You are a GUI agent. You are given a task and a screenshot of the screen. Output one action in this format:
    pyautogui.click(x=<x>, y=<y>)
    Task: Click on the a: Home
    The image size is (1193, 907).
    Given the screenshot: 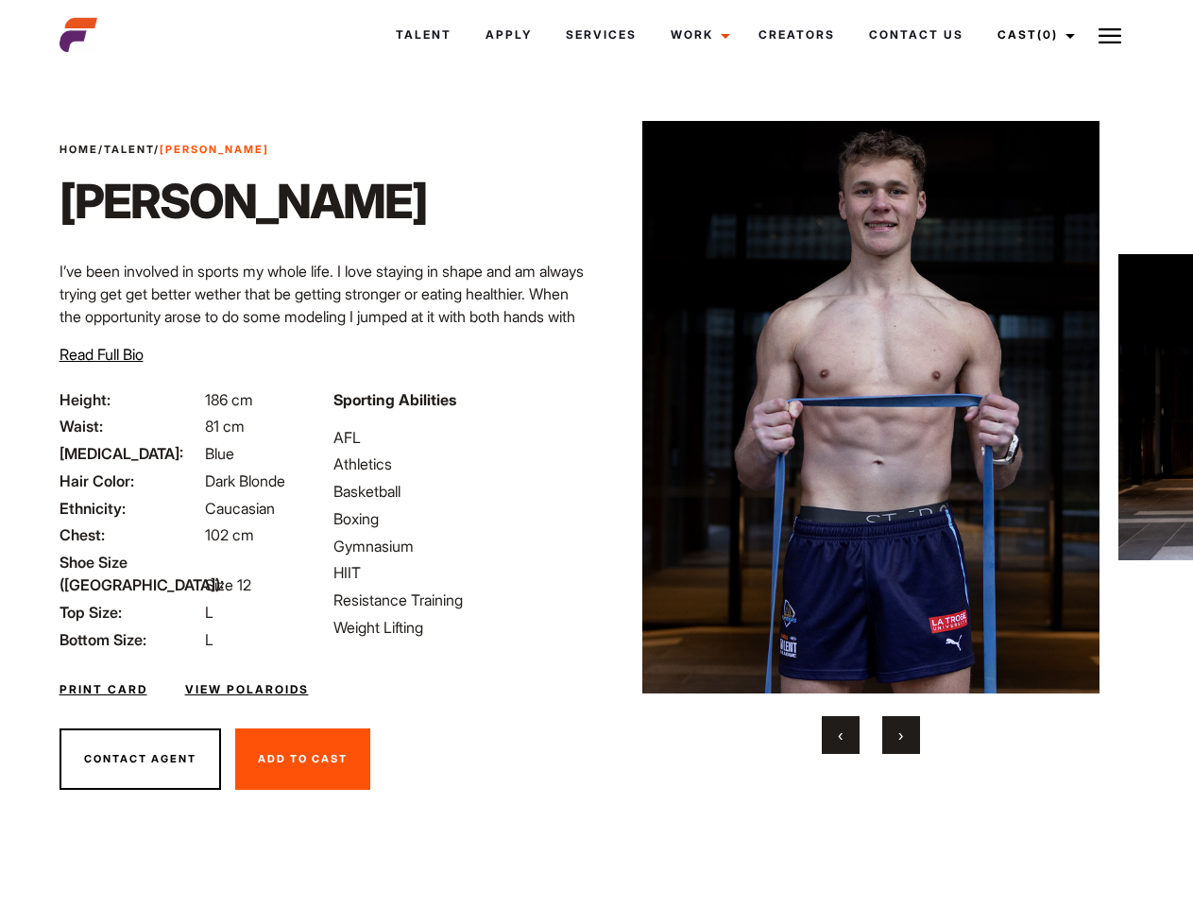 What is the action you would take?
    pyautogui.click(x=78, y=149)
    